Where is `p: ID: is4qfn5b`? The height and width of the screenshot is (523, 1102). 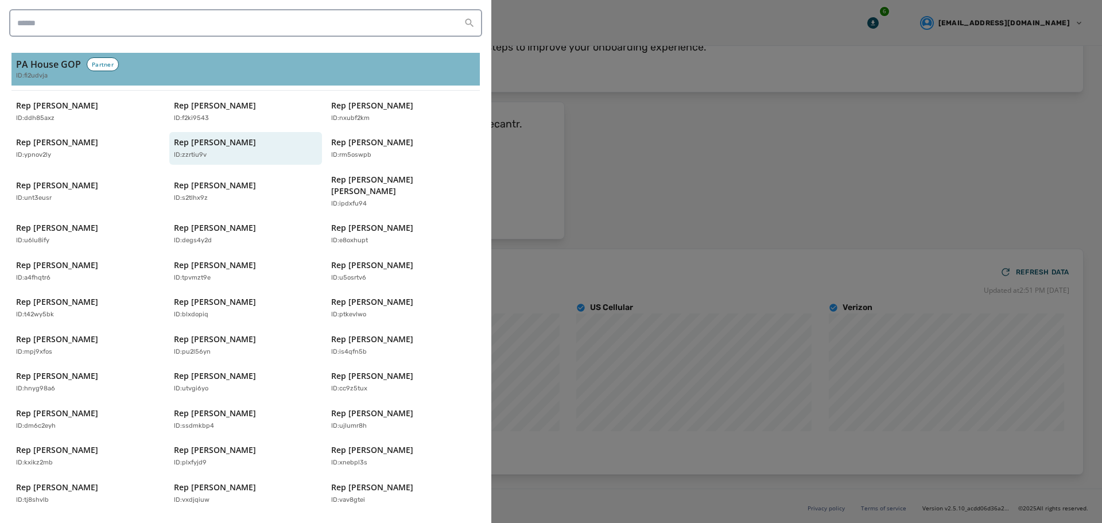
p: ID: is4qfn5b is located at coordinates (349, 352).